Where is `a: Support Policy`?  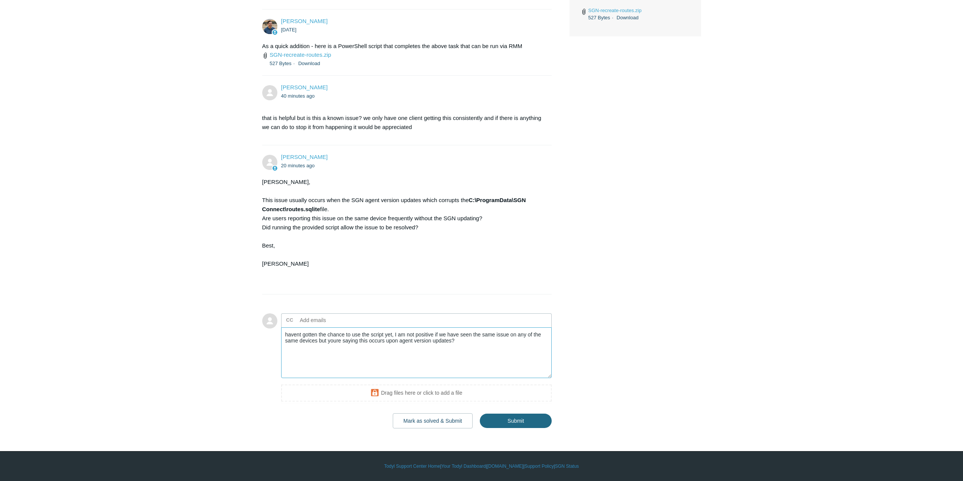
a: Support Policy is located at coordinates (539, 466).